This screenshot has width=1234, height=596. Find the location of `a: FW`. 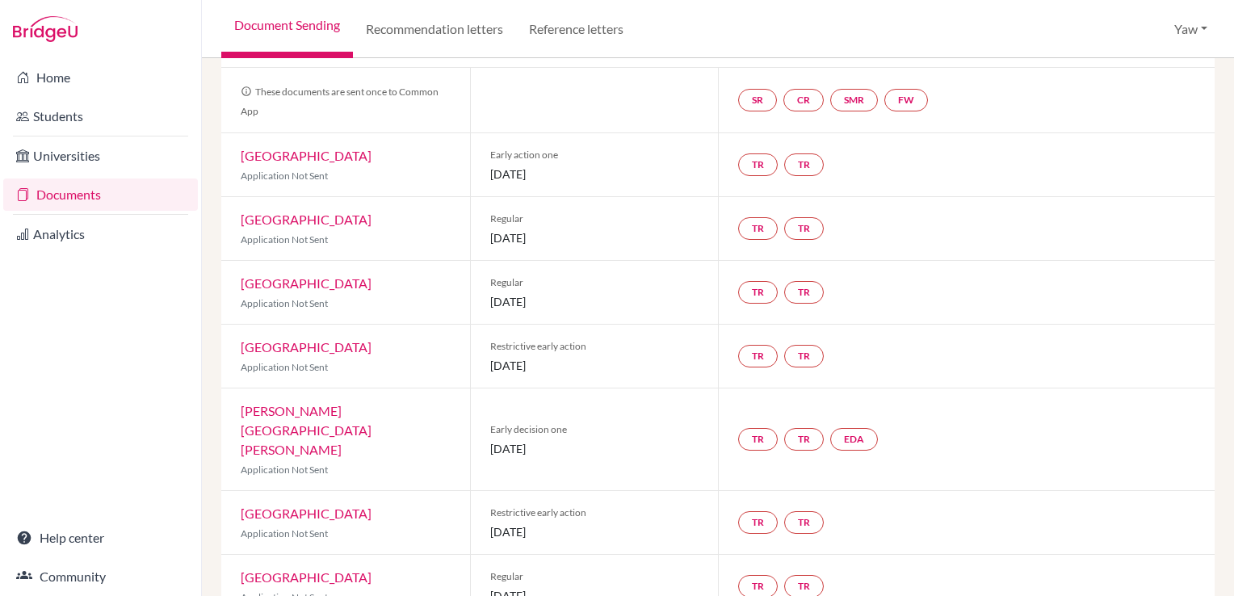

a: FW is located at coordinates (906, 100).